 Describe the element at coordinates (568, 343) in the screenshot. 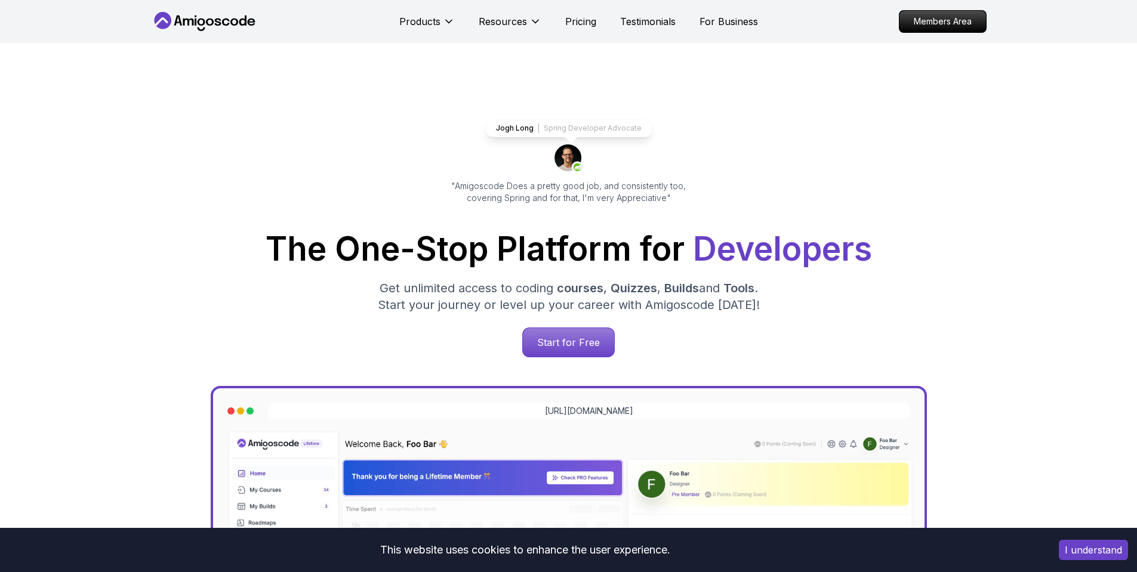

I see `p: Start for Free` at that location.